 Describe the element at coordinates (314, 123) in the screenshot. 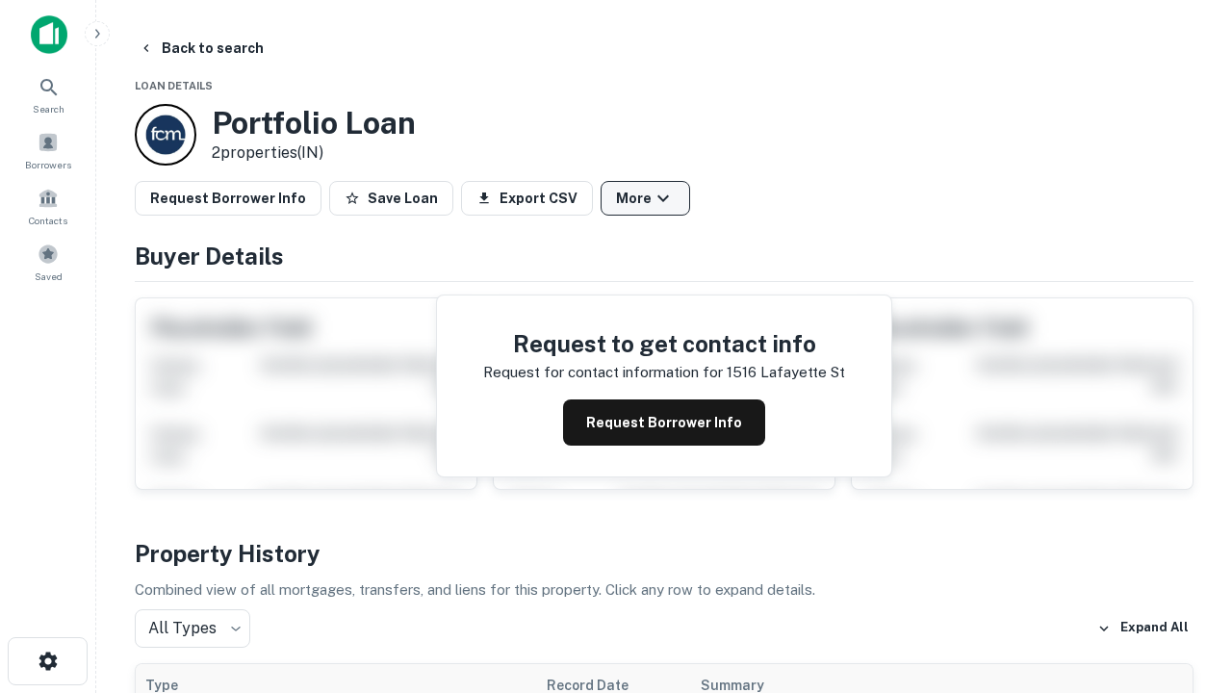

I see `h3: Portfolio Loan` at that location.